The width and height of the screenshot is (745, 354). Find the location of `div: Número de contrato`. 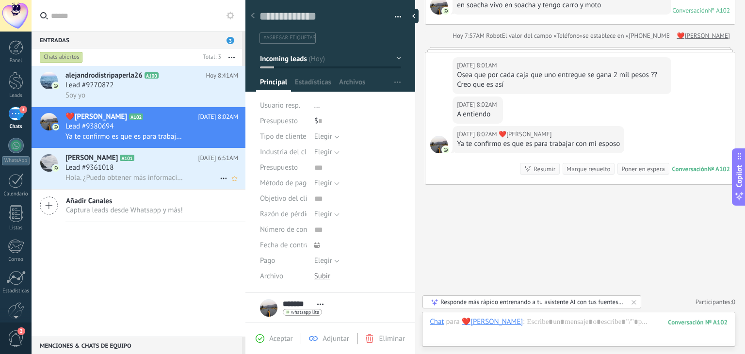

div: Número de contrato is located at coordinates (283, 230).